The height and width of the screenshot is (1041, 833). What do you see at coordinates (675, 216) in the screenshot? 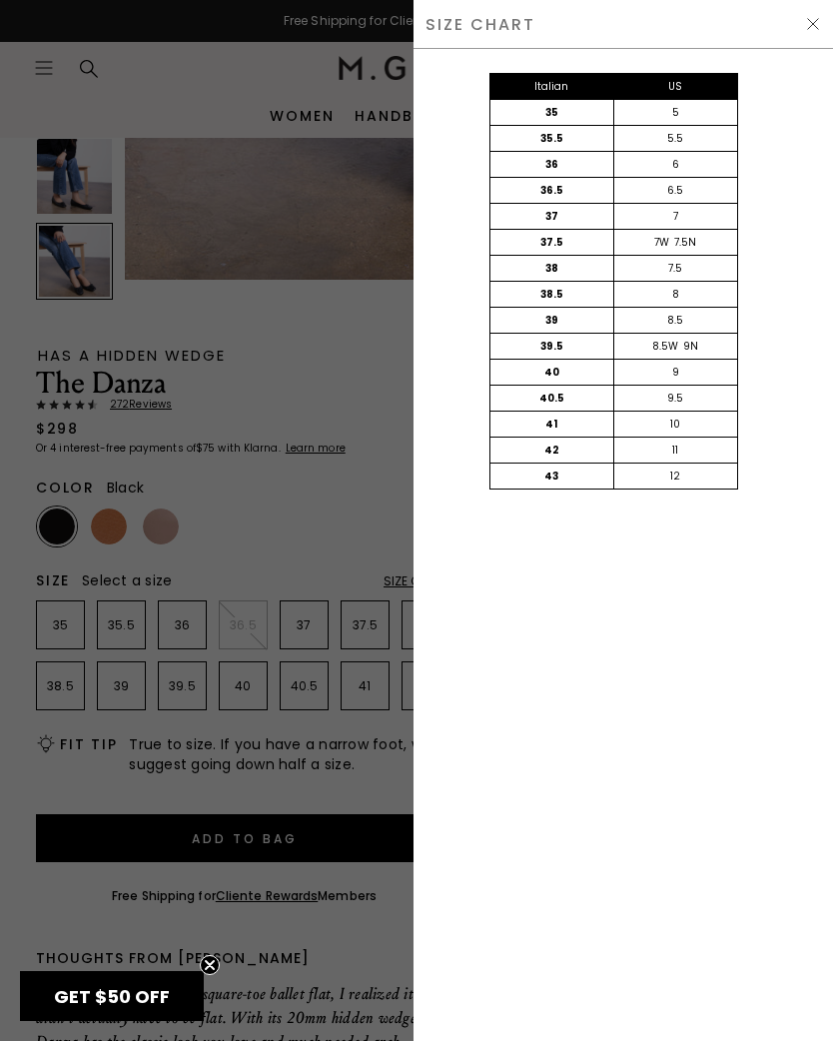
I see `div: 7` at bounding box center [675, 216].